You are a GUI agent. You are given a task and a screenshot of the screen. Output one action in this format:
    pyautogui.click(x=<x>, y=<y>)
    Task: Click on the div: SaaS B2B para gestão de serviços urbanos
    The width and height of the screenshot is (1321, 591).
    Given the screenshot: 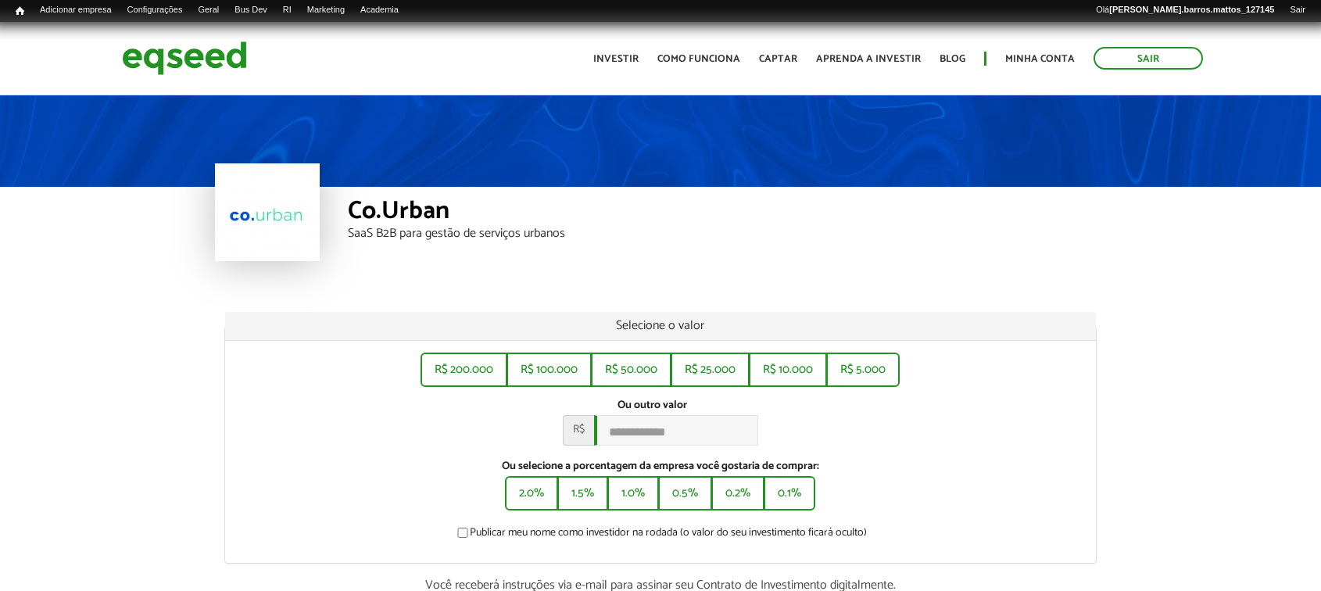 What is the action you would take?
    pyautogui.click(x=727, y=234)
    